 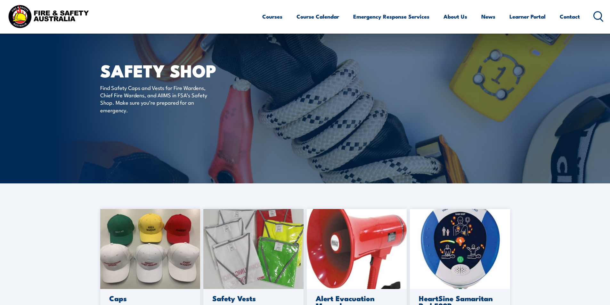 I want to click on img: 500.jpg, so click(x=460, y=249).